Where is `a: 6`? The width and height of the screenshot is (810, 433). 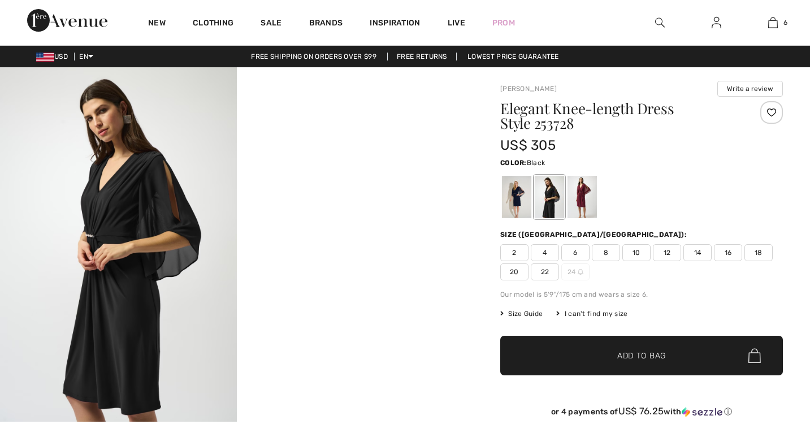 a: 6 is located at coordinates (772, 23).